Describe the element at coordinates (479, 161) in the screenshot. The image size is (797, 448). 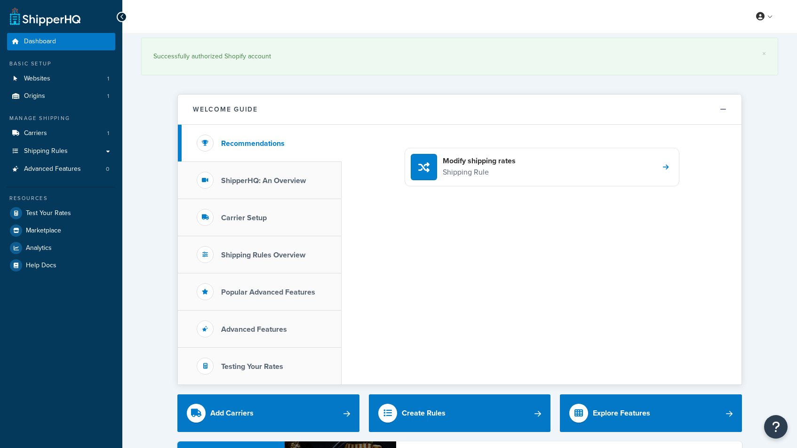
I see `h4: Modify shipping rates` at that location.